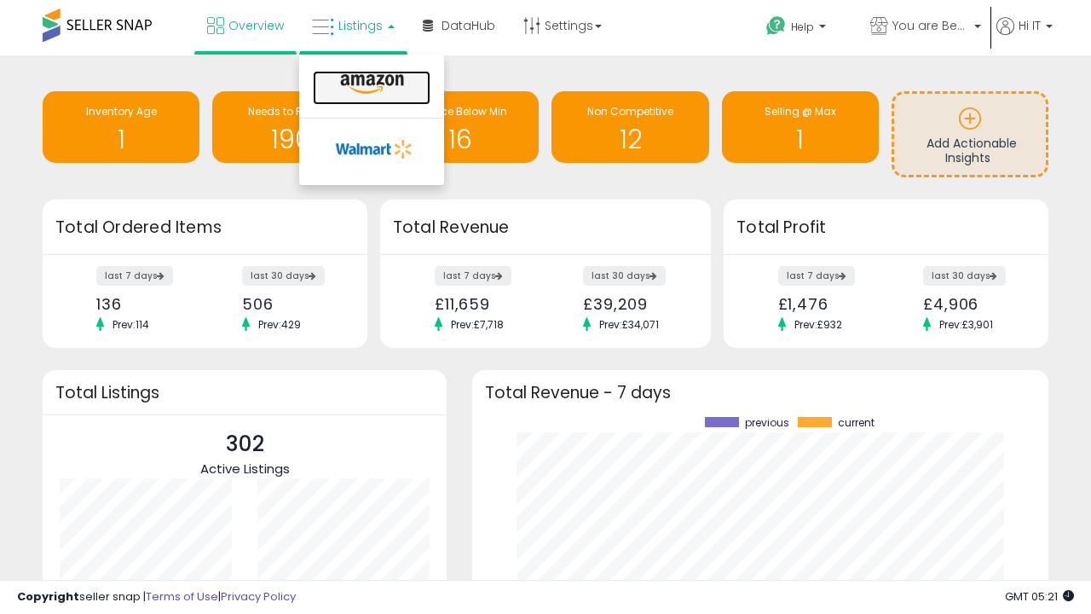  I want to click on span: Listings, so click(361, 26).